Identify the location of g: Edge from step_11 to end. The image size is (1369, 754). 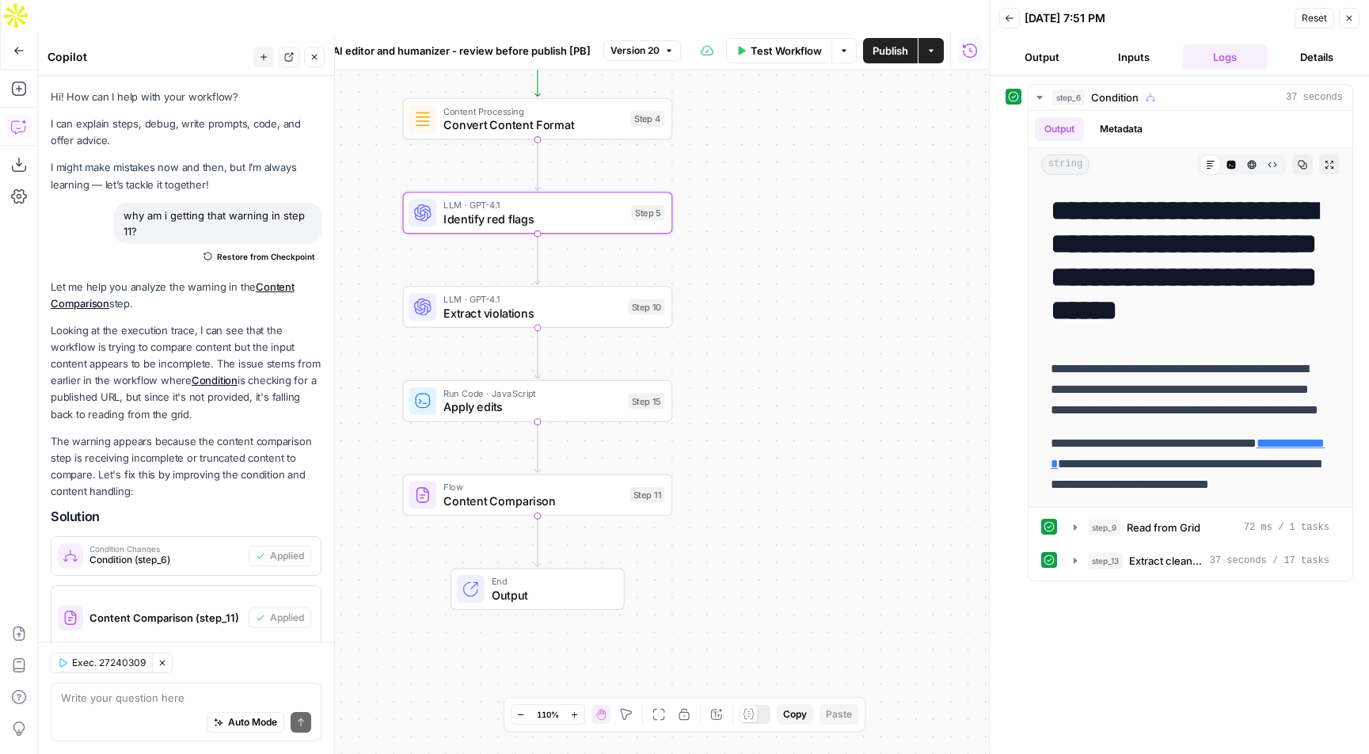
(537, 541).